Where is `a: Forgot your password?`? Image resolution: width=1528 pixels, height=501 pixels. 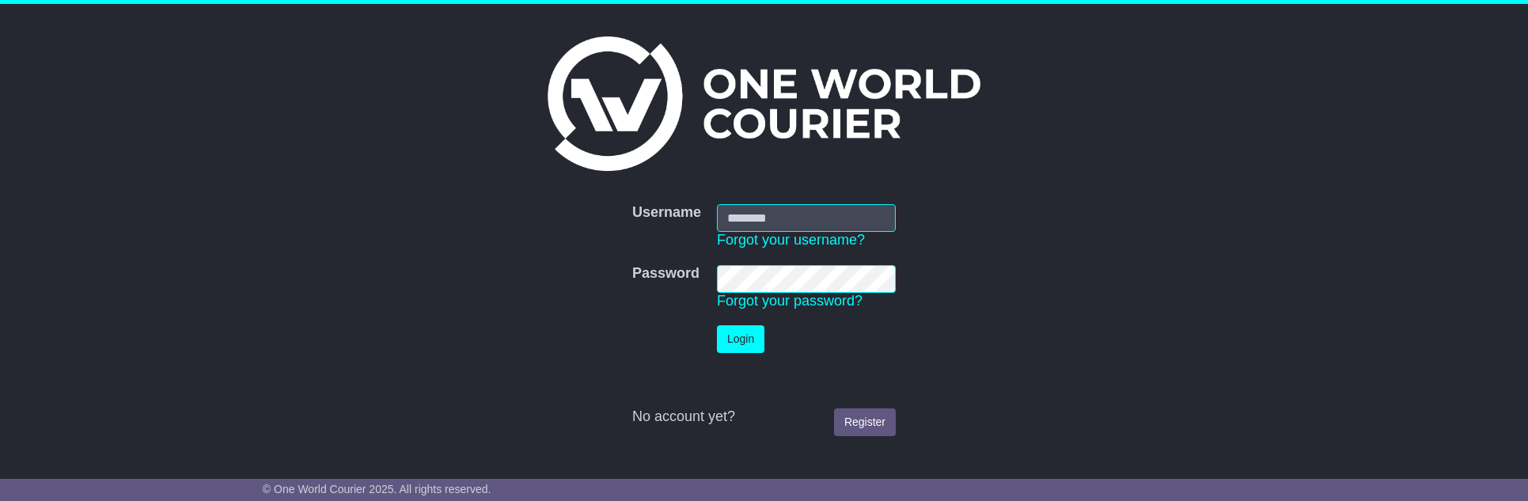
a: Forgot your password? is located at coordinates (790, 301).